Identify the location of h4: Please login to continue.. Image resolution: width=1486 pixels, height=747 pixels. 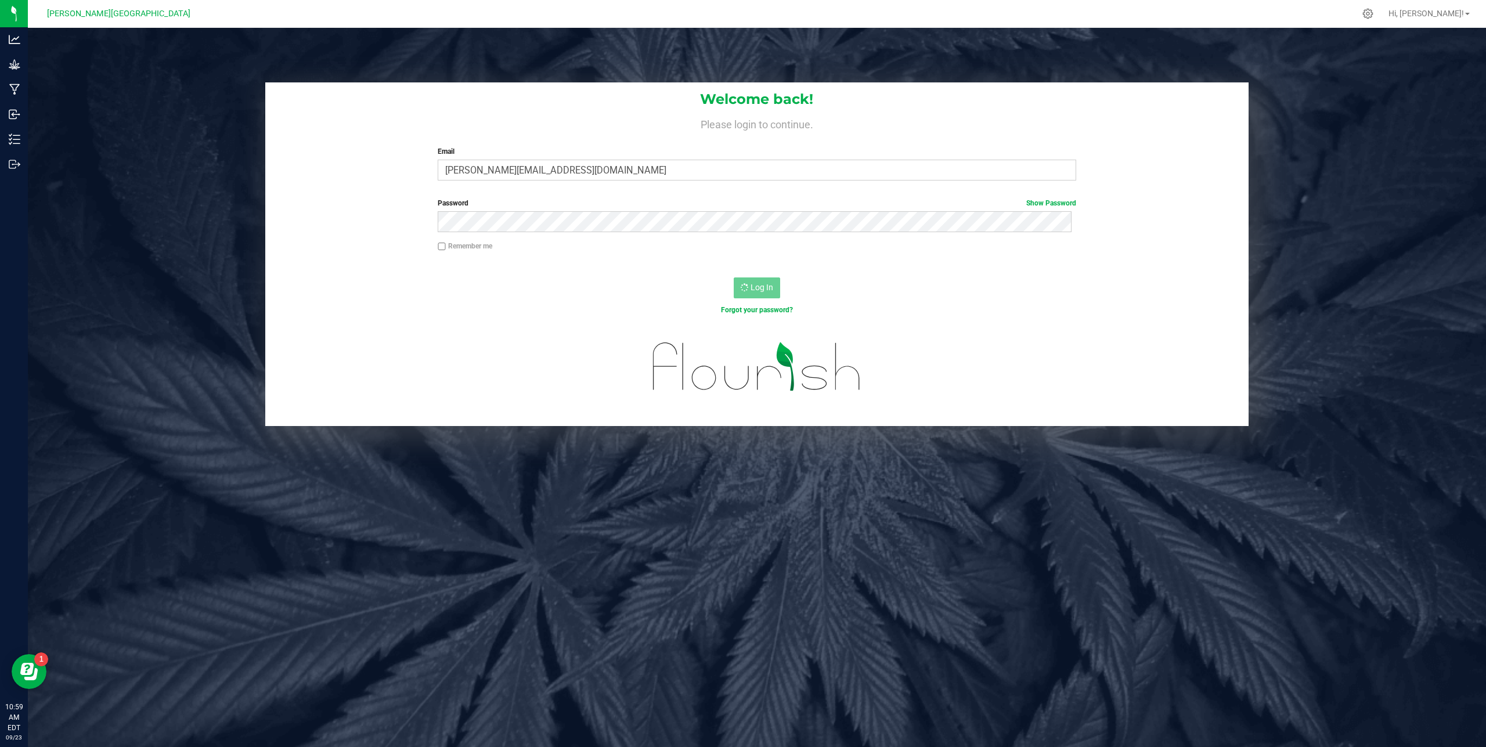
(757, 123).